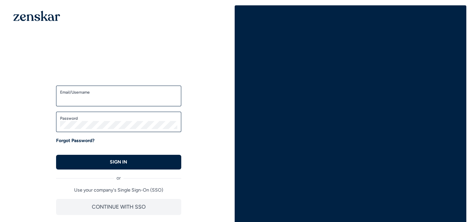 The image size is (469, 222). What do you see at coordinates (119, 207) in the screenshot?
I see `button: CONTINUE WITH SSO` at bounding box center [119, 207].